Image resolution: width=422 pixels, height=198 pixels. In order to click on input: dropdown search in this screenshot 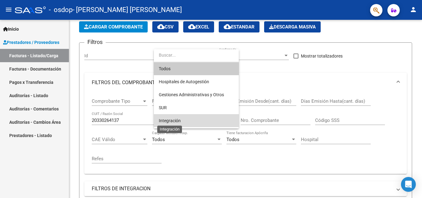, I will do `click(196, 55)`.